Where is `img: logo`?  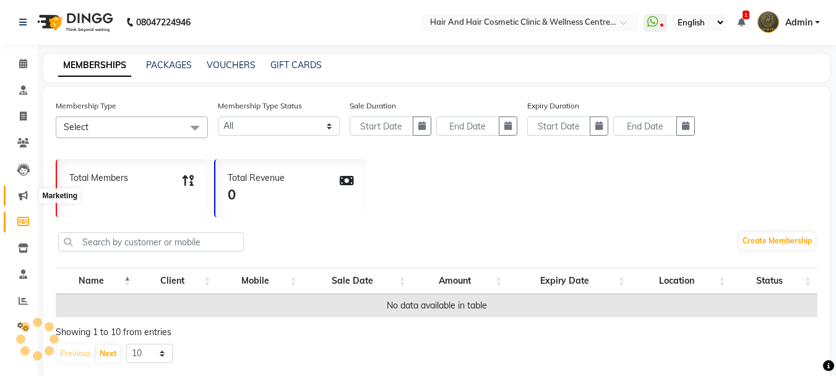
img: logo is located at coordinates (74, 22).